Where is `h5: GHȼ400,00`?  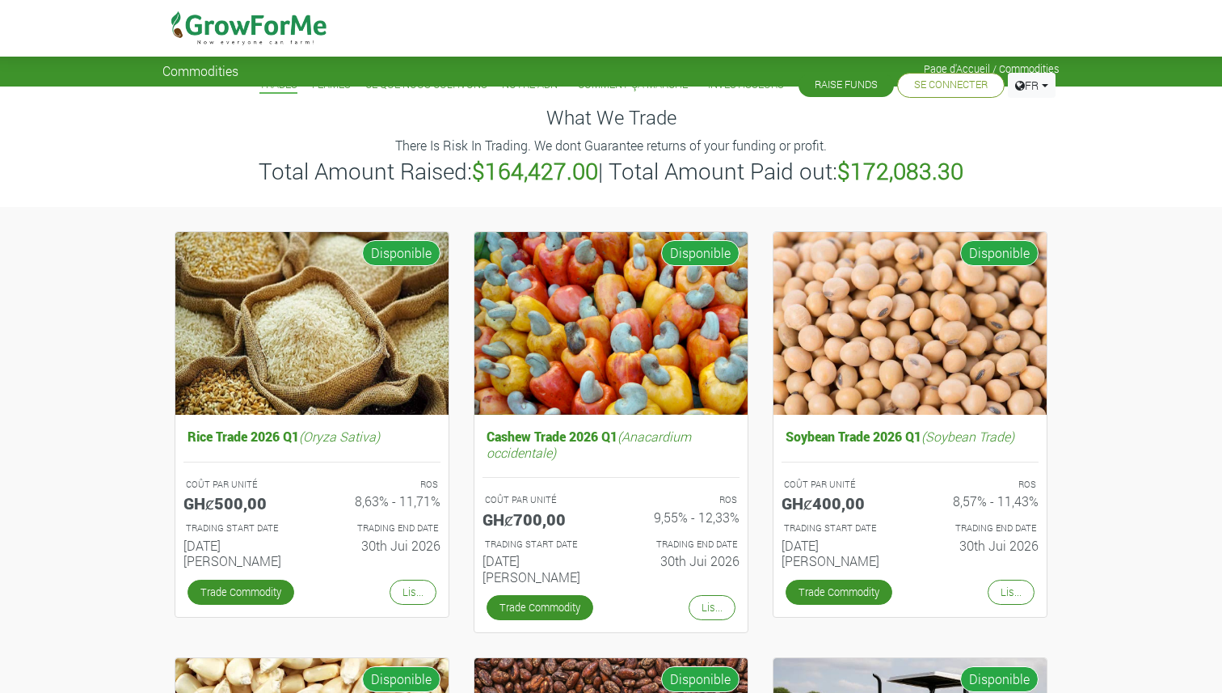 h5: GHȼ400,00 is located at coordinates (840, 503).